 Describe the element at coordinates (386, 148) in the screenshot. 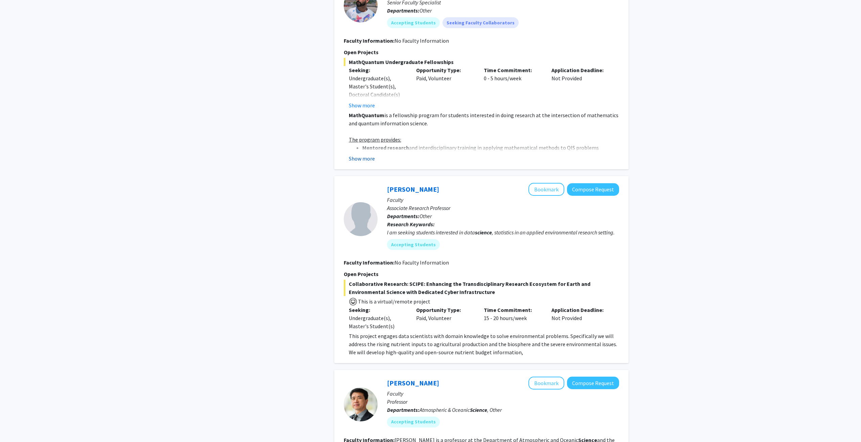

I see `strong: Mentored research` at that location.